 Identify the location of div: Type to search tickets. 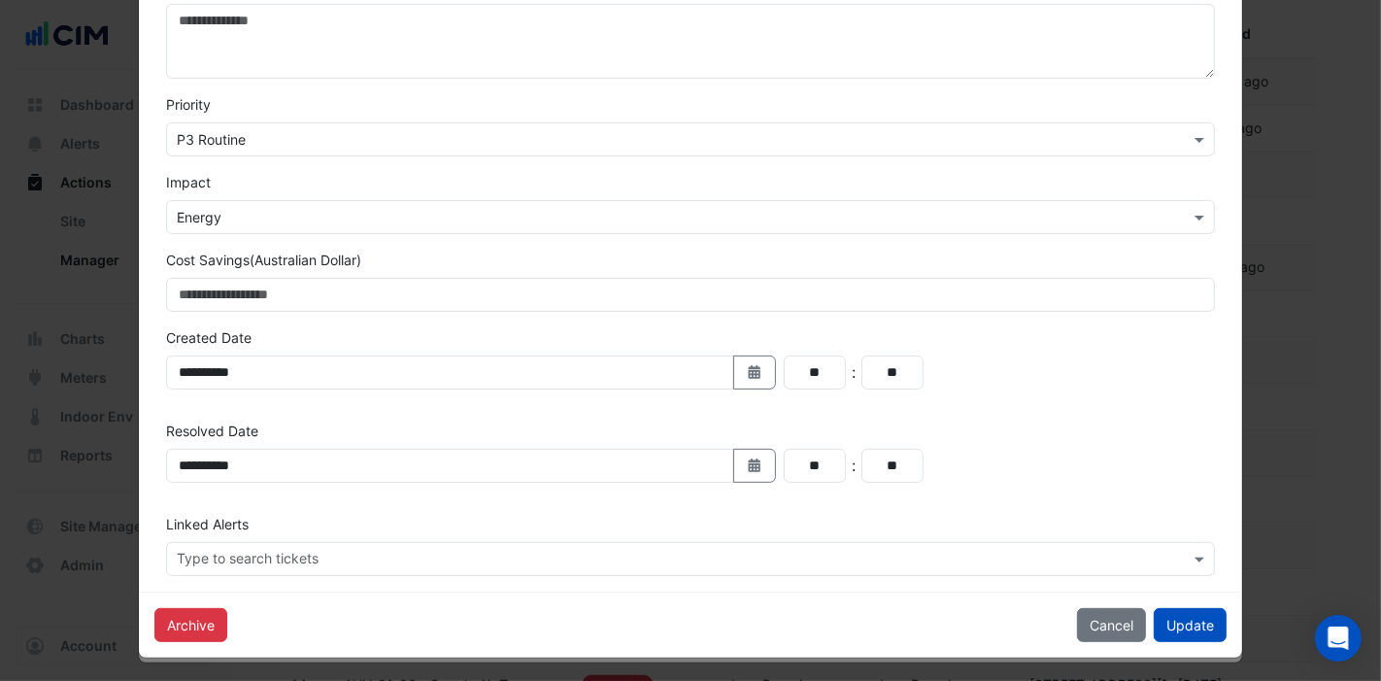
(246, 560).